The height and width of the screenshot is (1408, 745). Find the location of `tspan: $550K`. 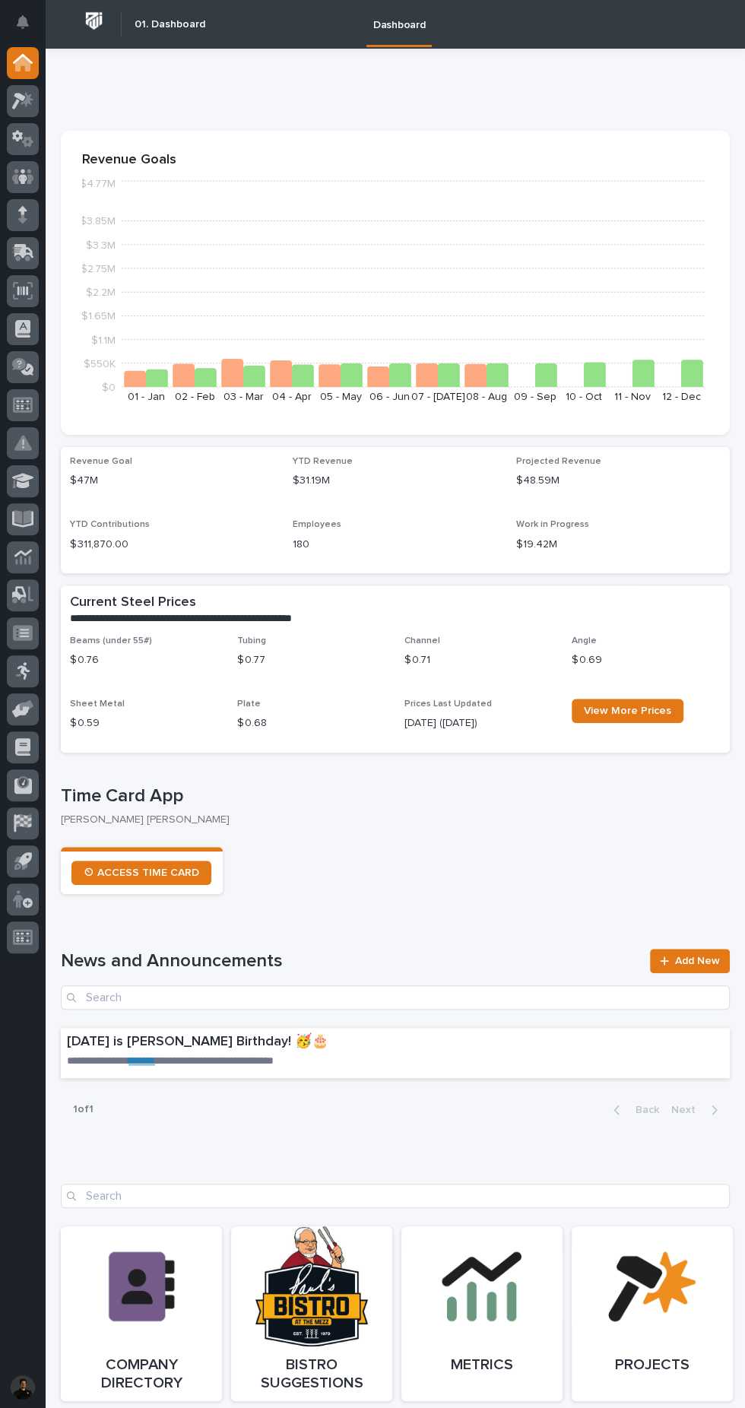

tspan: $550K is located at coordinates (100, 364).